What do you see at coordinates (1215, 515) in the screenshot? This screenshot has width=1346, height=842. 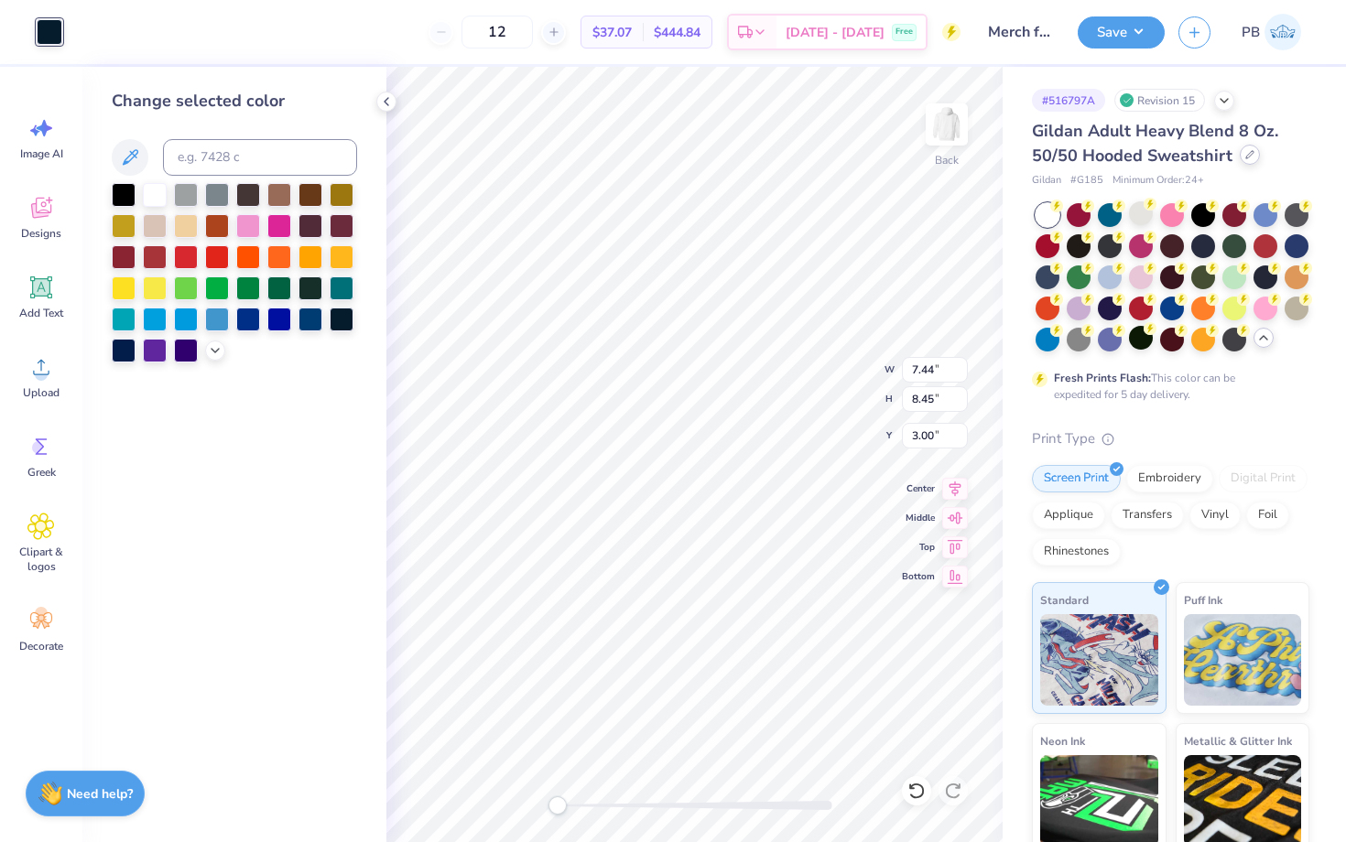 I see `div: Vinyl` at bounding box center [1215, 515].